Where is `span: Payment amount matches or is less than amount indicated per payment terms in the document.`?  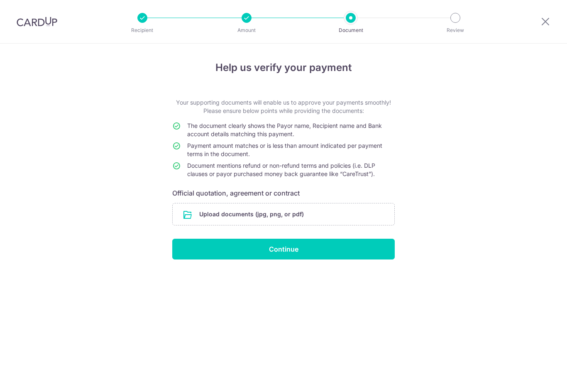 span: Payment amount matches or is less than amount indicated per payment terms in the document. is located at coordinates (285, 149).